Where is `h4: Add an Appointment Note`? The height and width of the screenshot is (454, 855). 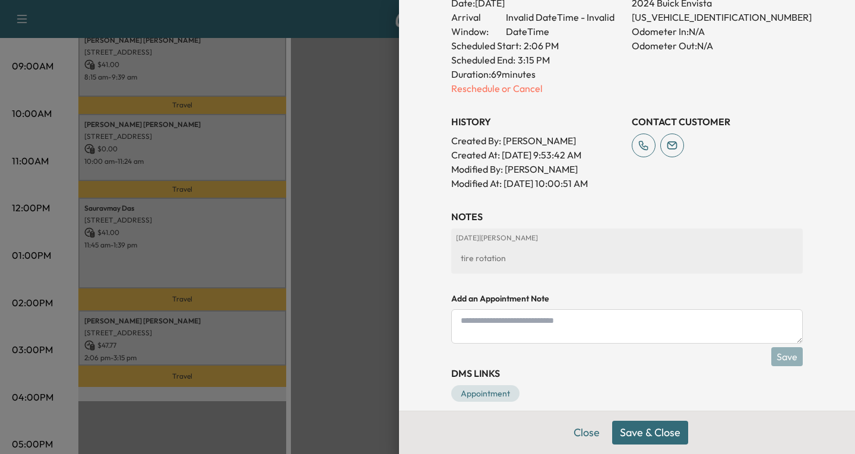 h4: Add an Appointment Note is located at coordinates (627, 299).